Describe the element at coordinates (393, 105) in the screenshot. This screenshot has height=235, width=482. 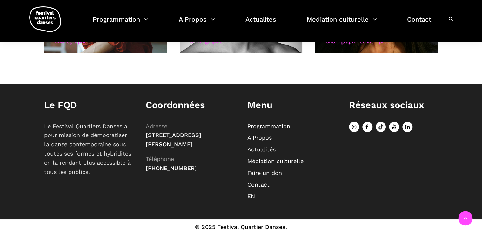
I see `h1: Réseaux sociaux` at that location.